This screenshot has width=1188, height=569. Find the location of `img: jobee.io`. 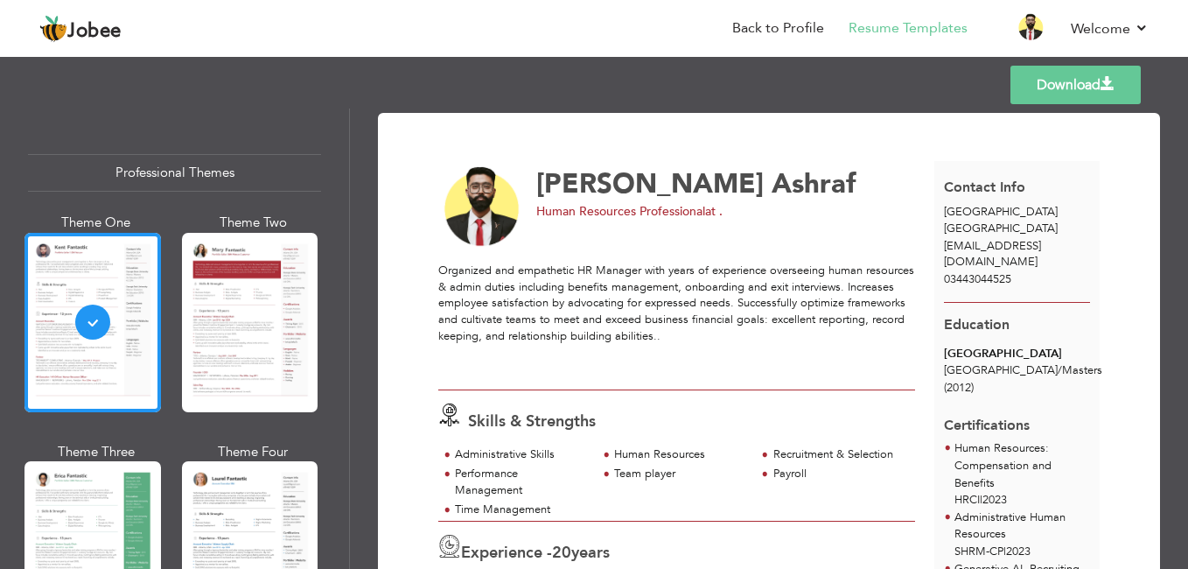

img: jobee.io is located at coordinates (53, 29).